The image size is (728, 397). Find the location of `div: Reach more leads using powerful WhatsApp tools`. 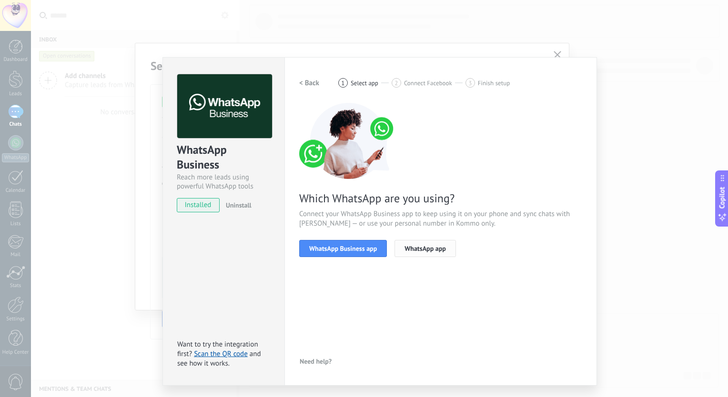

div: Reach more leads using powerful WhatsApp tools is located at coordinates (223, 182).